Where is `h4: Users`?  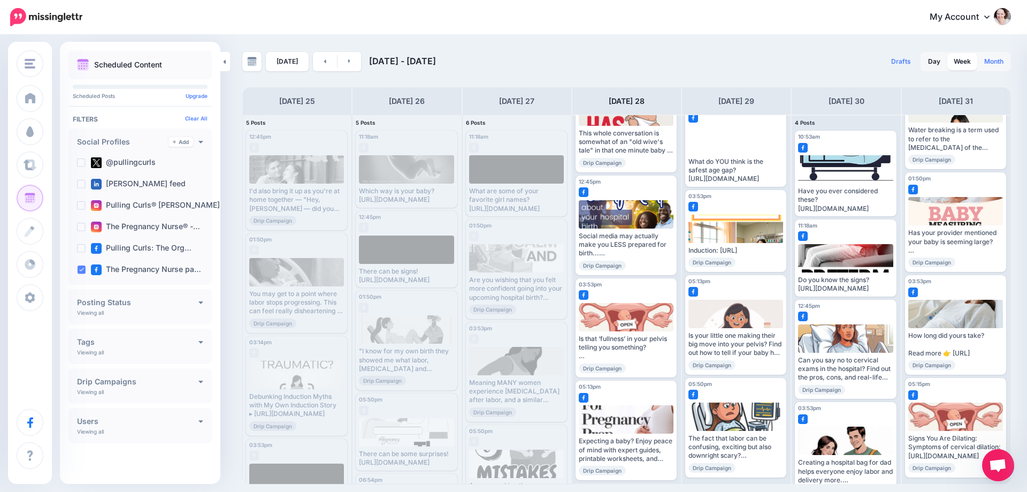 h4: Users is located at coordinates (138, 421).